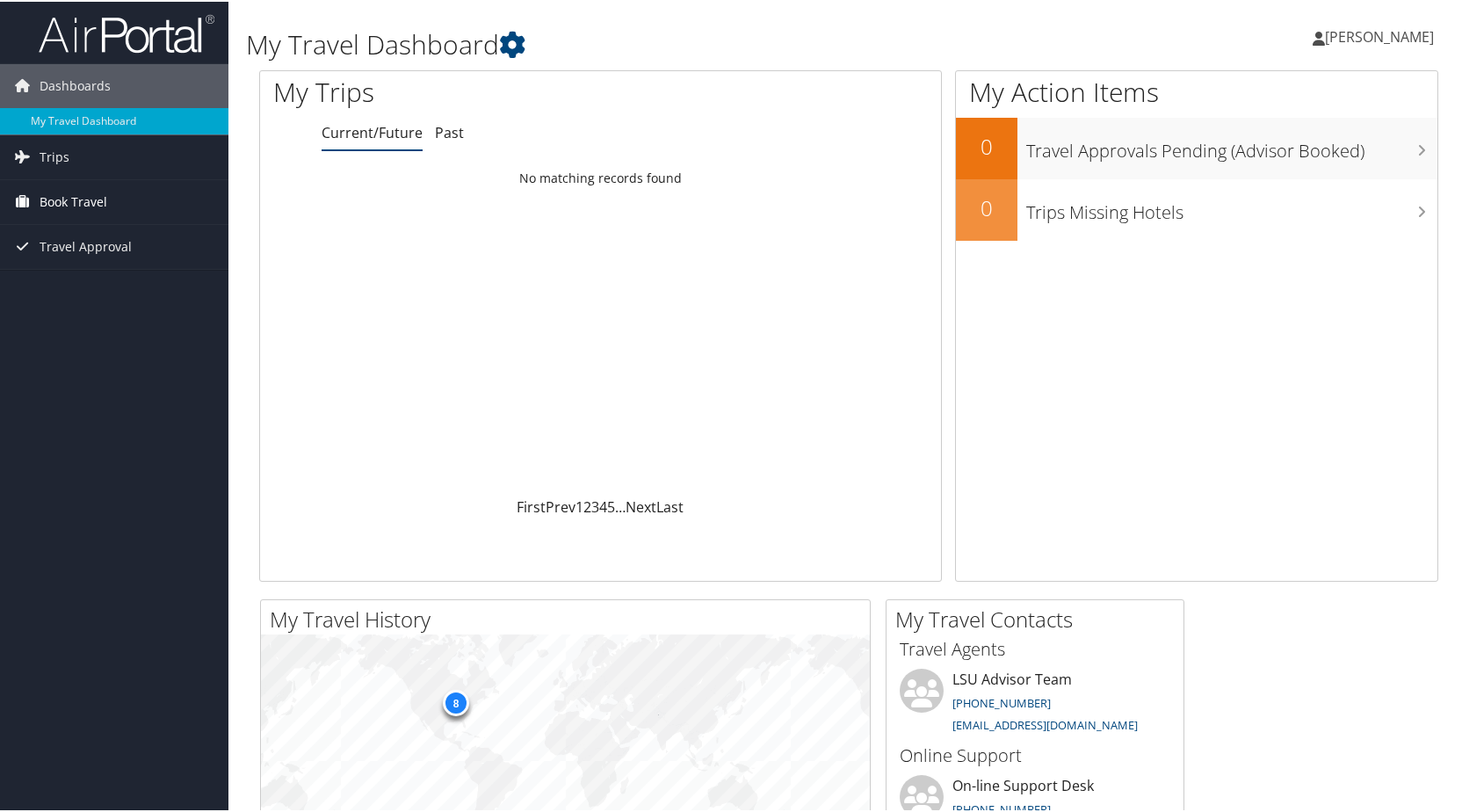  What do you see at coordinates (587, 505) in the screenshot?
I see `a: 2` at bounding box center [587, 505].